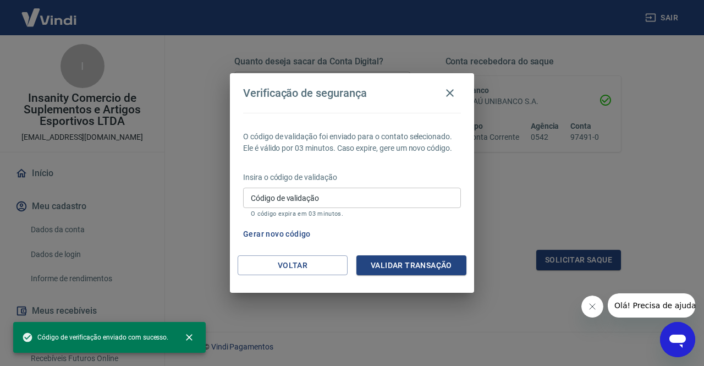 This screenshot has height=366, width=704. What do you see at coordinates (352, 177) in the screenshot?
I see `p: Insira o código de validação` at bounding box center [352, 177].